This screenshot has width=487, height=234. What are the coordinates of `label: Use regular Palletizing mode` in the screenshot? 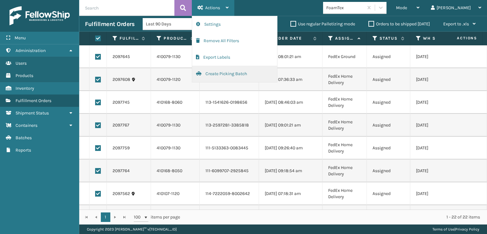 It's located at (323, 24).